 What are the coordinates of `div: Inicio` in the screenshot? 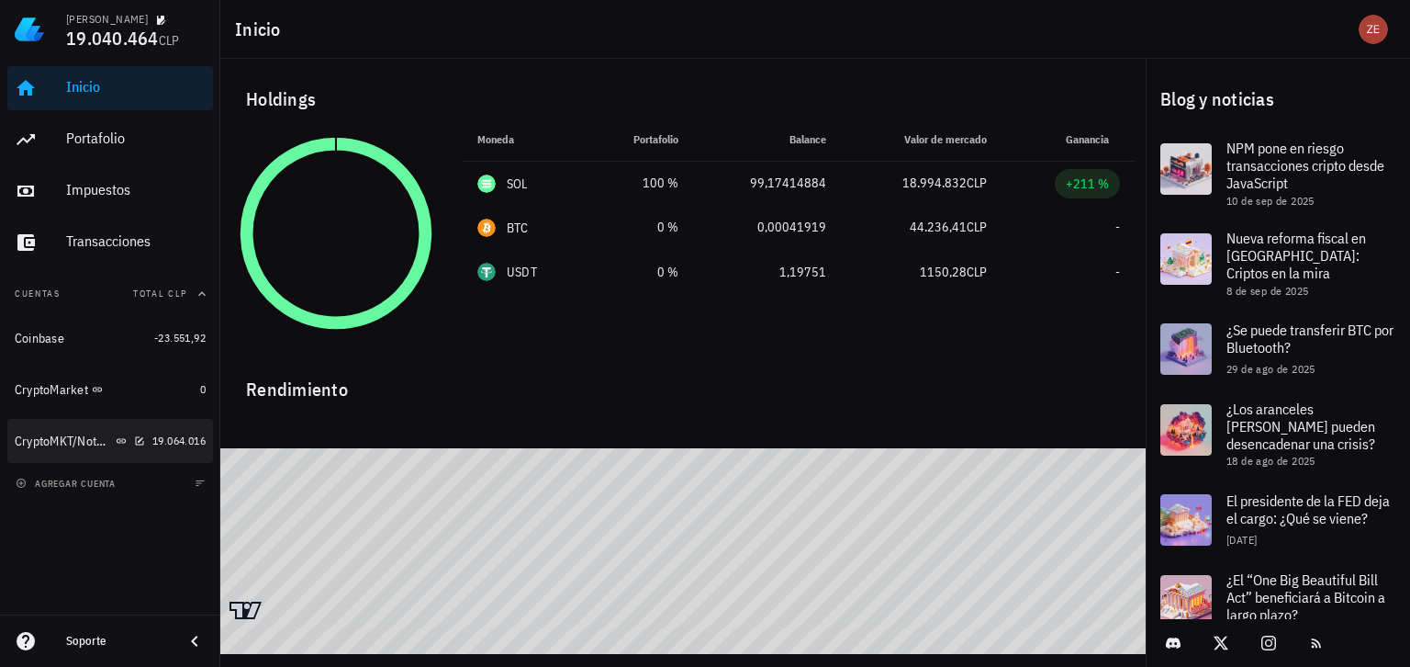 It's located at (136, 86).